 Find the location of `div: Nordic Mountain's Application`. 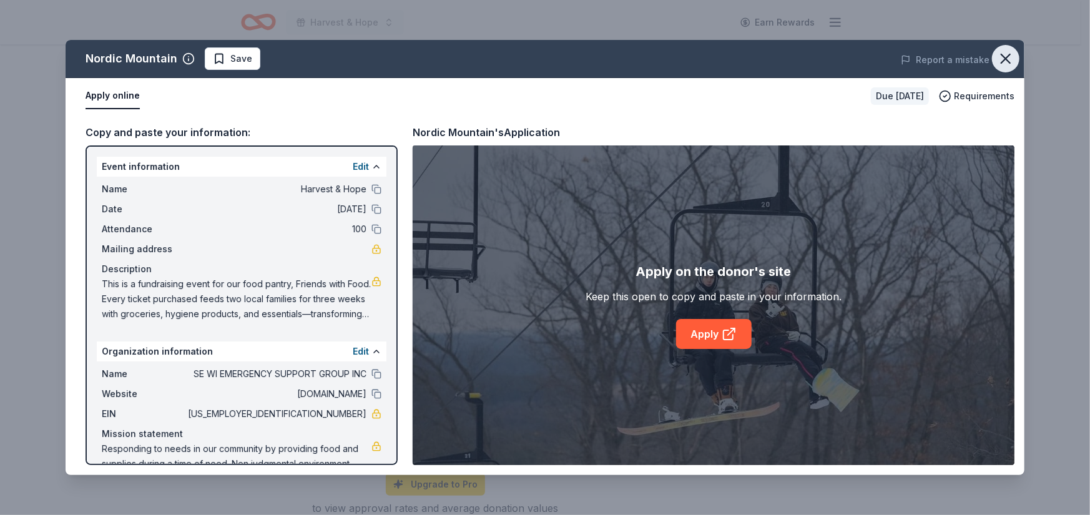

div: Nordic Mountain's Application is located at coordinates (486, 132).